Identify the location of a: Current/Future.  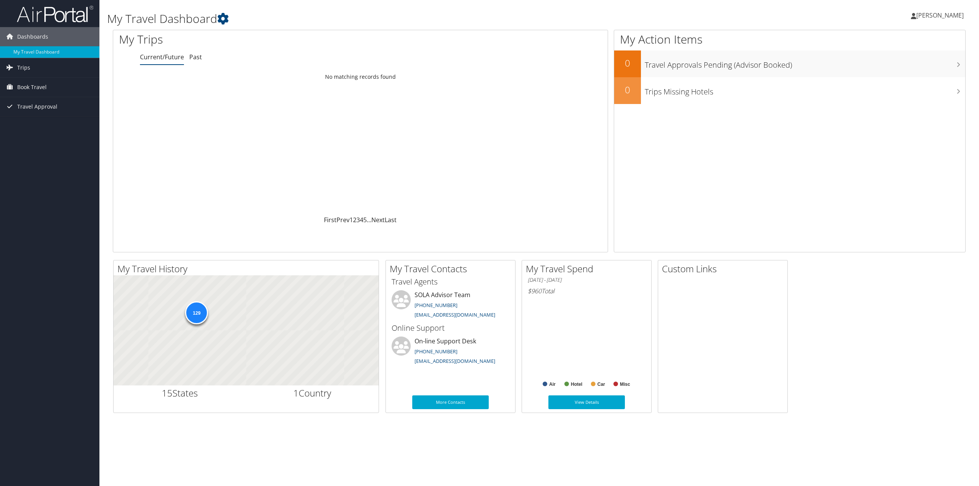
(162, 57).